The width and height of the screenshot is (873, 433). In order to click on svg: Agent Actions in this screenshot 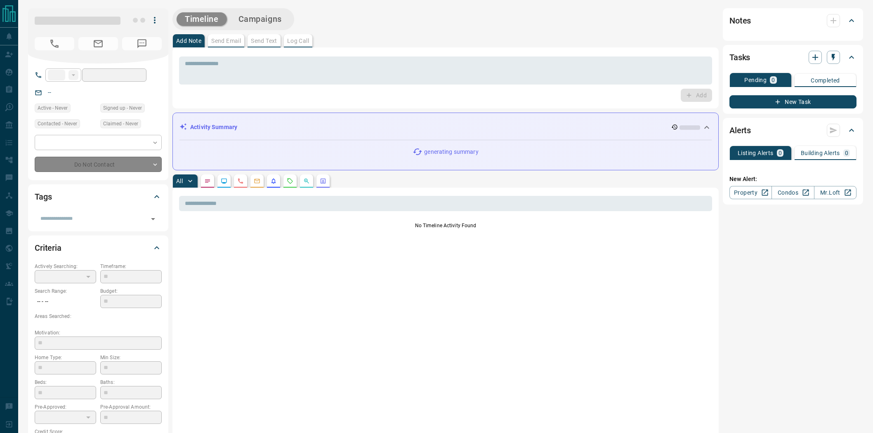, I will do `click(323, 181)`.